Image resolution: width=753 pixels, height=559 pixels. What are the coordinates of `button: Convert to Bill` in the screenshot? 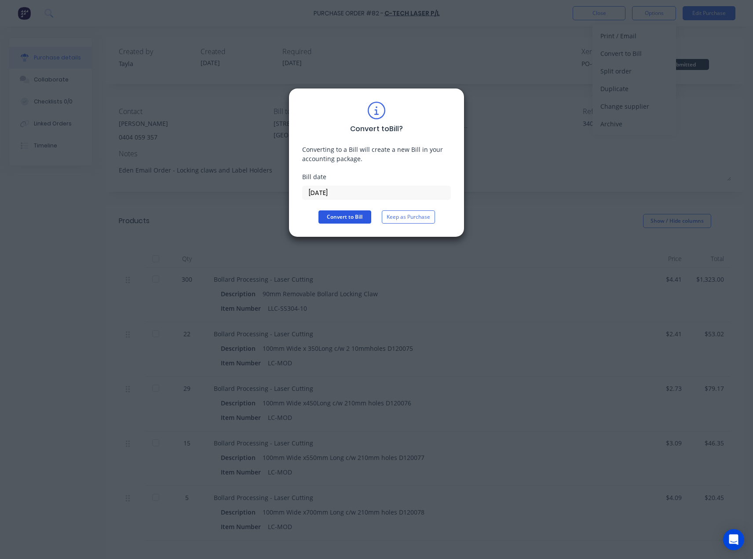 It's located at (345, 217).